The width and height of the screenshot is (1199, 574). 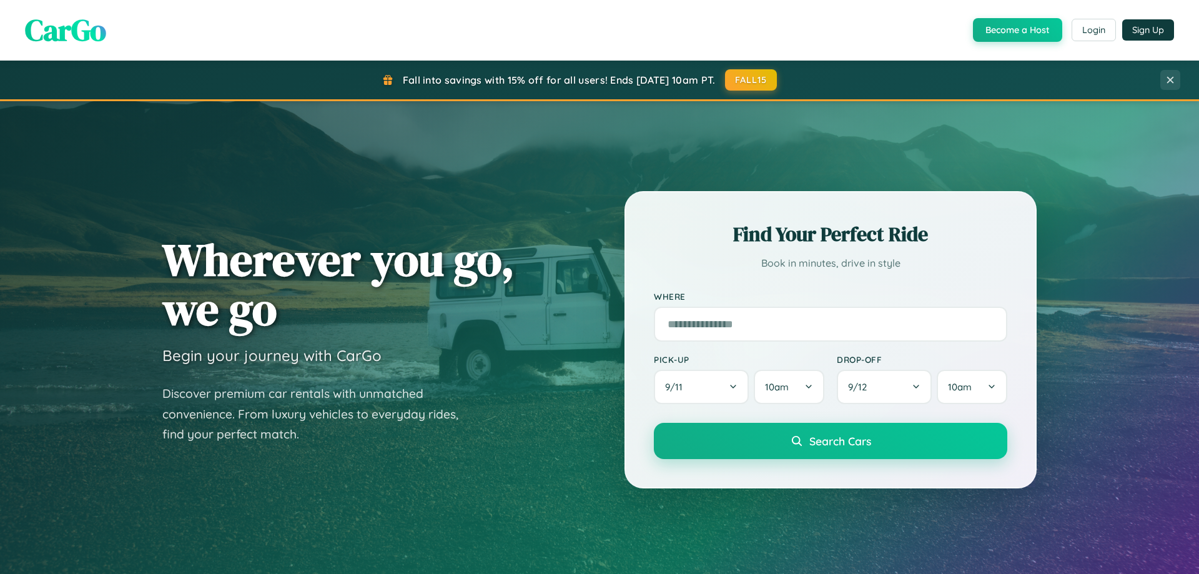 What do you see at coordinates (1093, 30) in the screenshot?
I see `button: Login` at bounding box center [1093, 30].